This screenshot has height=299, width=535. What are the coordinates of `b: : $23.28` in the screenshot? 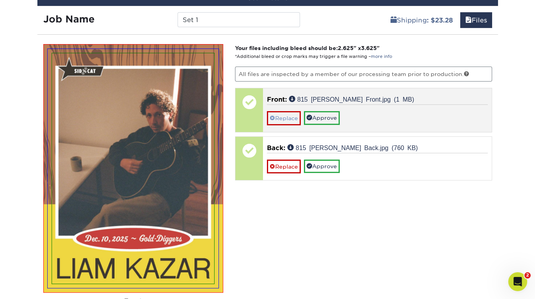 It's located at (440, 20).